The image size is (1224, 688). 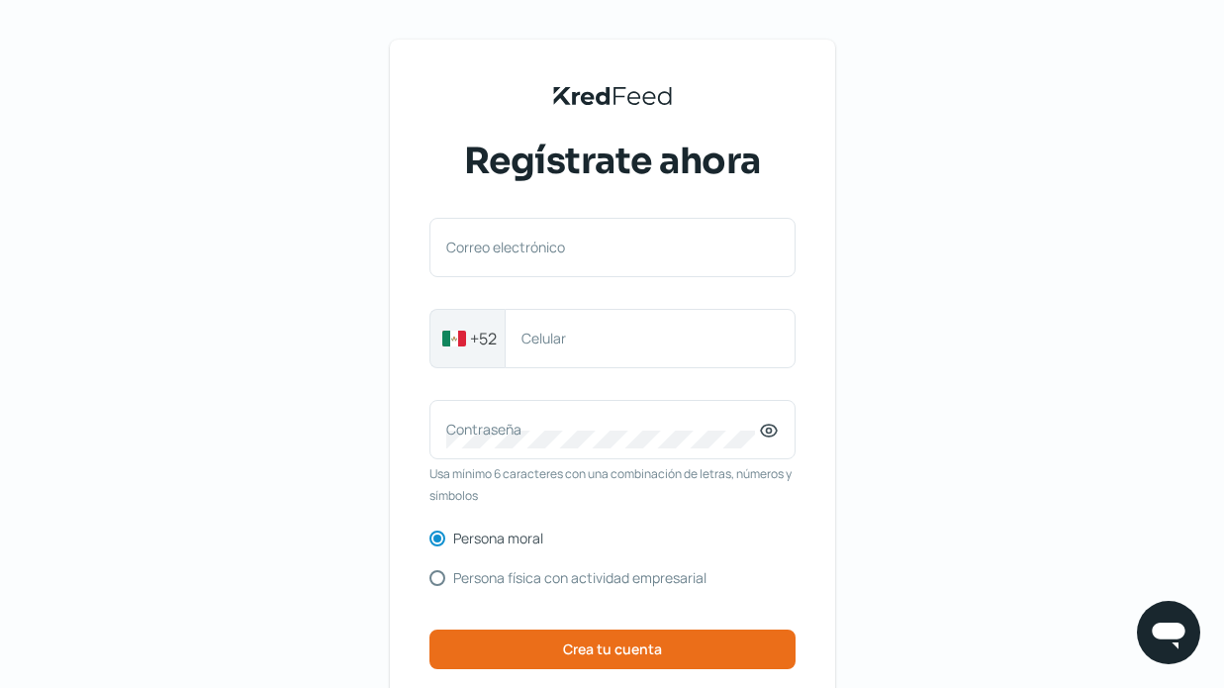 What do you see at coordinates (483, 339) in the screenshot?
I see `span: +52` at bounding box center [483, 339].